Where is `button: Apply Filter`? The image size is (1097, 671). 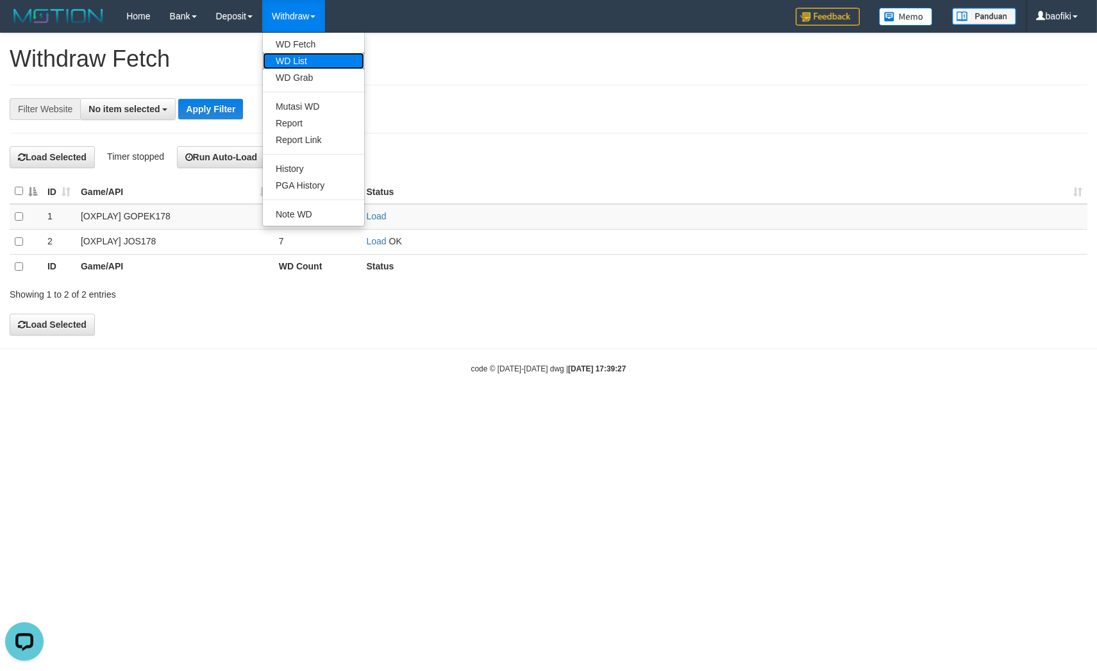 button: Apply Filter is located at coordinates (210, 109).